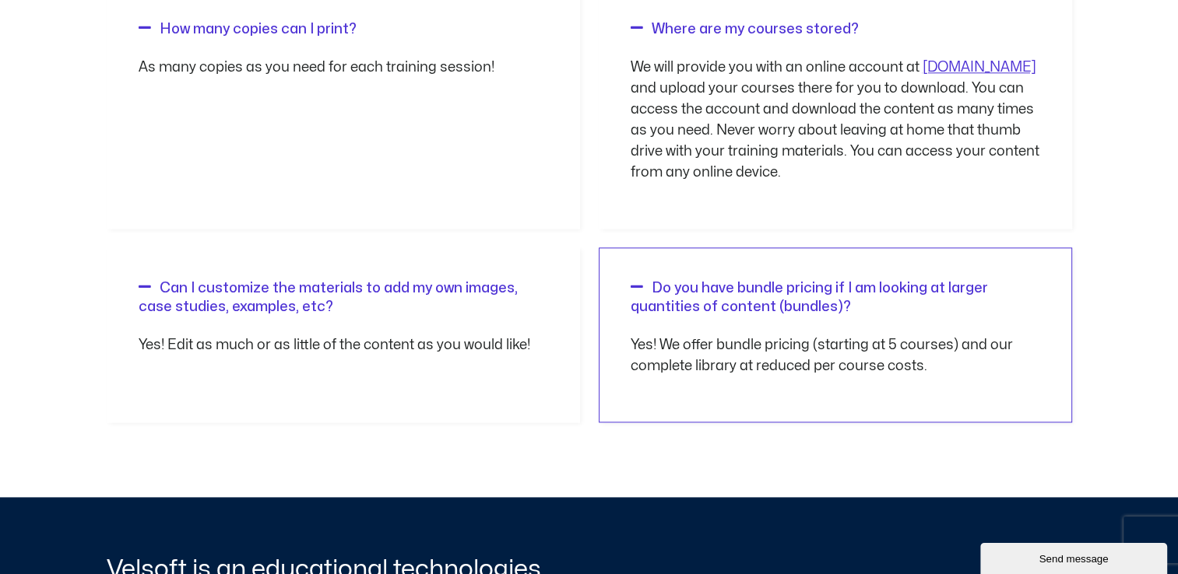 The height and width of the screenshot is (574, 1178). What do you see at coordinates (835, 356) in the screenshot?
I see `p: Yes! We offer bundle pricing (starting at 5 courses) and our complete library at reduced per cour...` at bounding box center [835, 356].